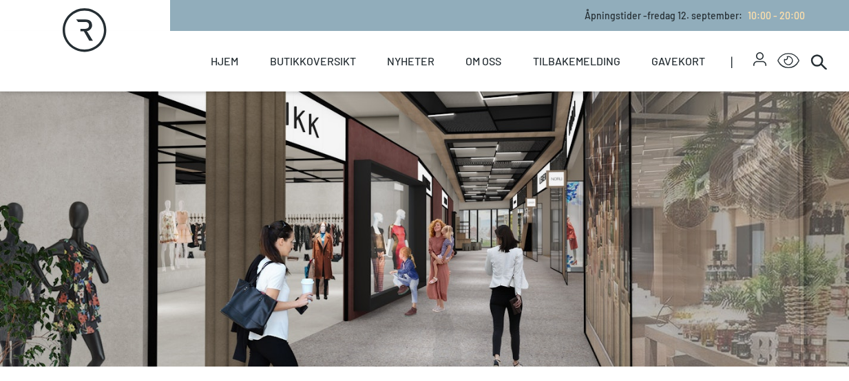 This screenshot has height=381, width=849. I want to click on a: Hjem, so click(224, 61).